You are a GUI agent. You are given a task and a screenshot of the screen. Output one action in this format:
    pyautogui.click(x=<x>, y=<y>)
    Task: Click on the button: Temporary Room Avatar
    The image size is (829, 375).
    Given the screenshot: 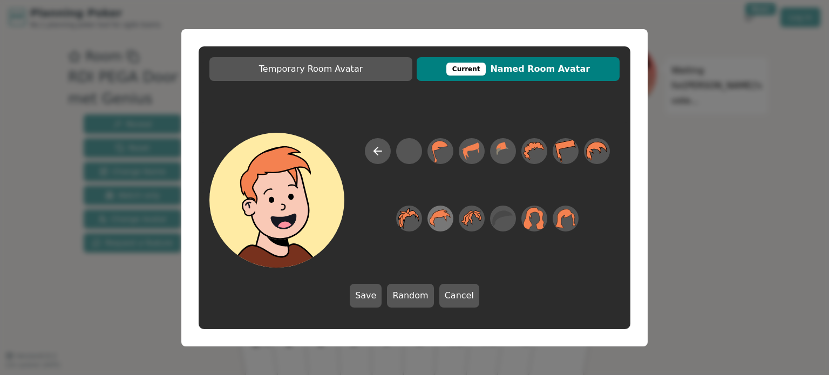 What is the action you would take?
    pyautogui.click(x=311, y=69)
    